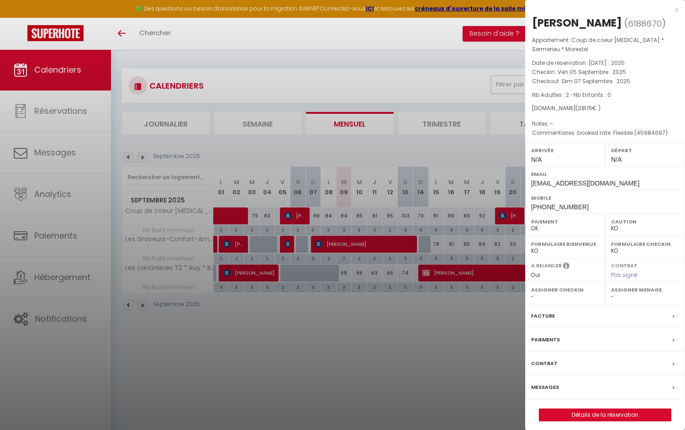 The image size is (685, 430). I want to click on label: Assigner Checkin, so click(565, 290).